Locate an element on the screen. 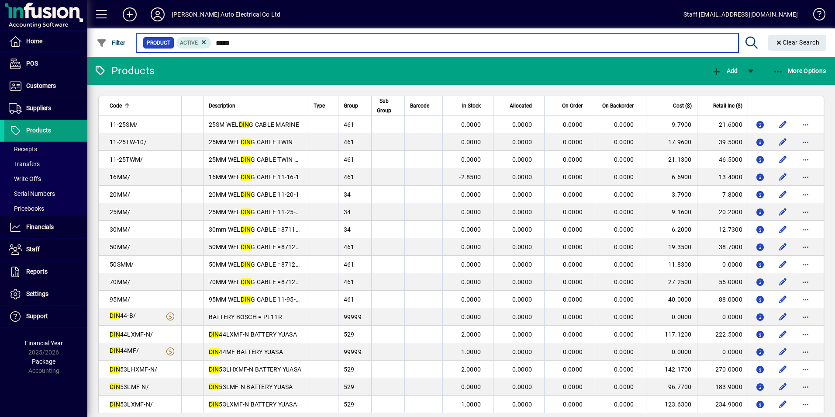  button: Clear is located at coordinates (797, 43).